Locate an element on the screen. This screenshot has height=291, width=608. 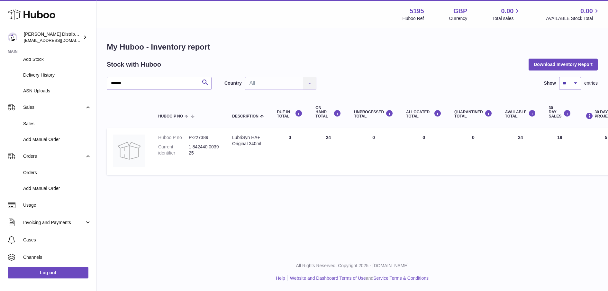
strong: GBP is located at coordinates (460, 11).